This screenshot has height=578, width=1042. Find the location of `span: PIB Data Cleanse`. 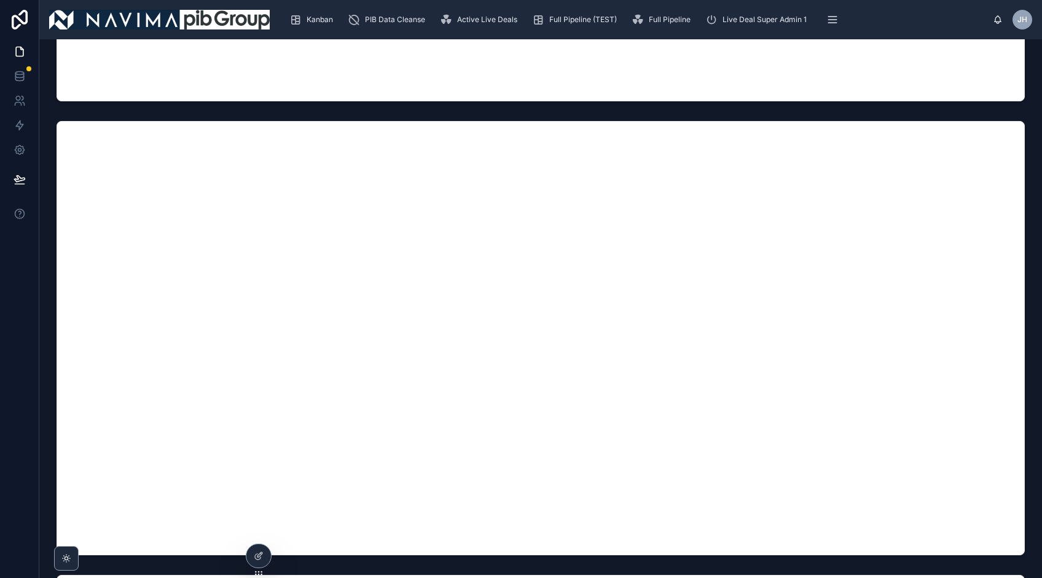

span: PIB Data Cleanse is located at coordinates (395, 20).